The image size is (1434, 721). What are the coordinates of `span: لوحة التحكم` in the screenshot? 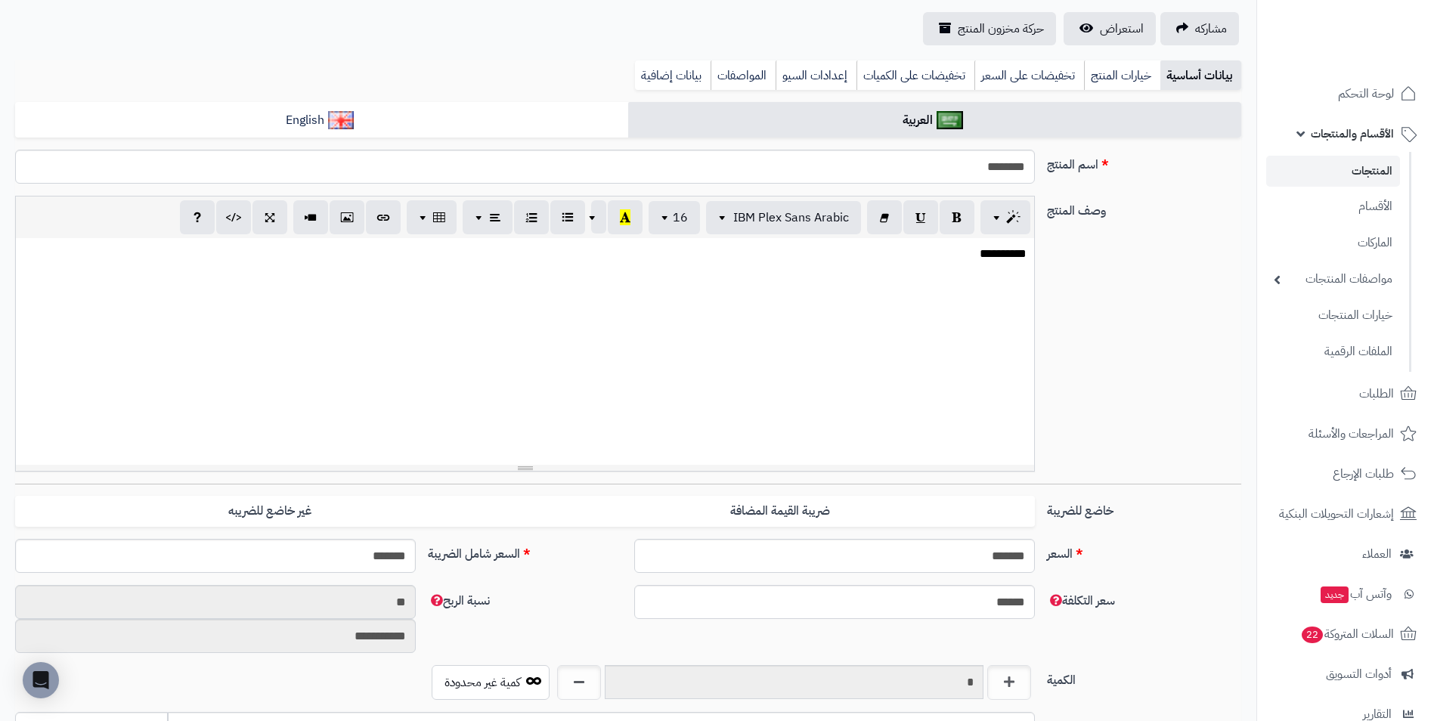 It's located at (1366, 94).